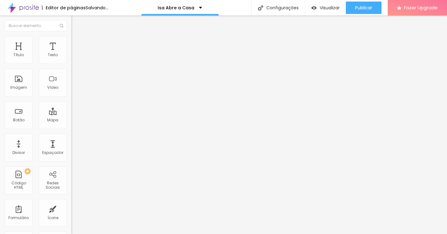  I want to click on div: Mapa, so click(53, 120).